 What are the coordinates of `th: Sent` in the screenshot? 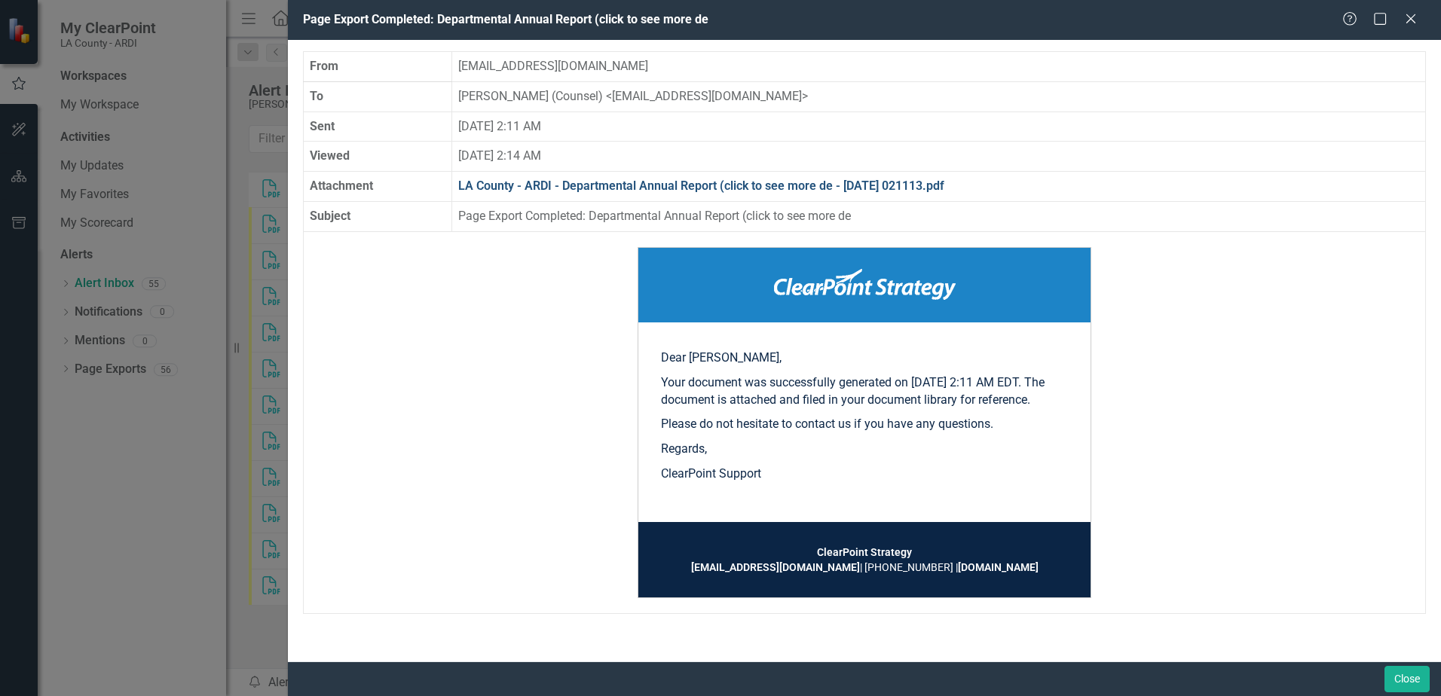 It's located at (378, 127).